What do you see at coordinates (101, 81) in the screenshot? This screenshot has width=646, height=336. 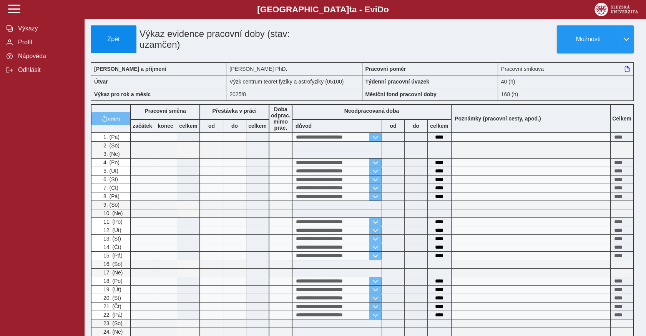 I see `b: Útvar` at bounding box center [101, 81].